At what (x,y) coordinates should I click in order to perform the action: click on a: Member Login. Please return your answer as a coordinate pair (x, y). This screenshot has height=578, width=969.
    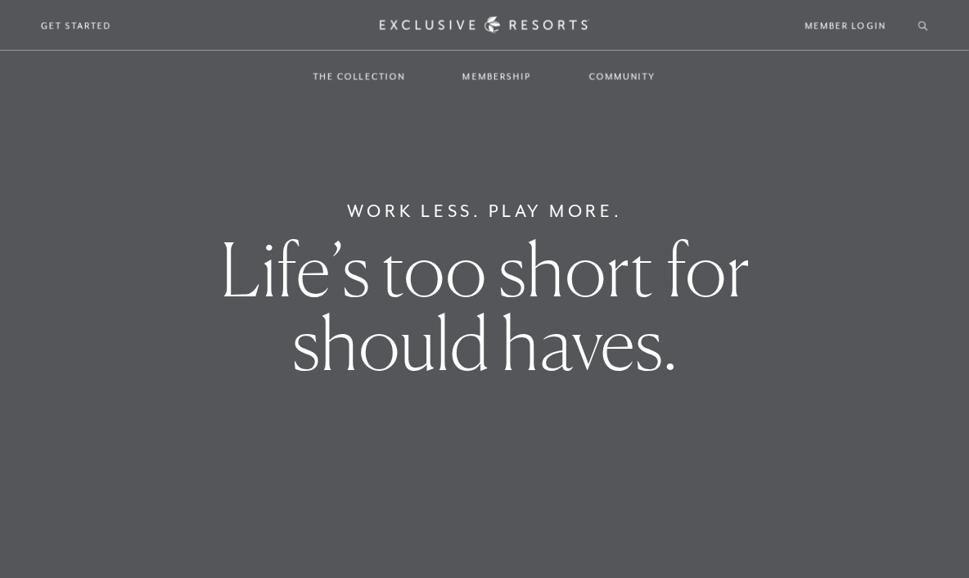
    Looking at the image, I should click on (844, 25).